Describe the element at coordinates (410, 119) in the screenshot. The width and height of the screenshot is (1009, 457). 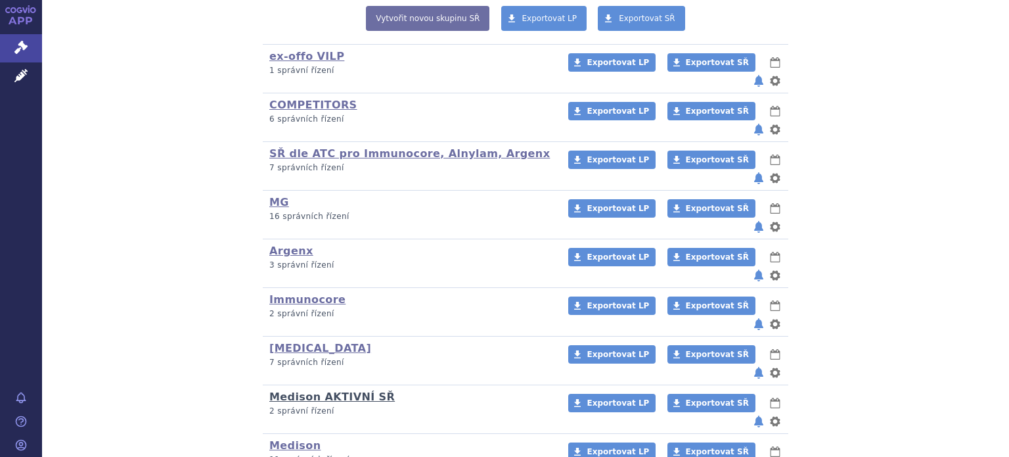
I see `p: 6 správních řízení` at that location.